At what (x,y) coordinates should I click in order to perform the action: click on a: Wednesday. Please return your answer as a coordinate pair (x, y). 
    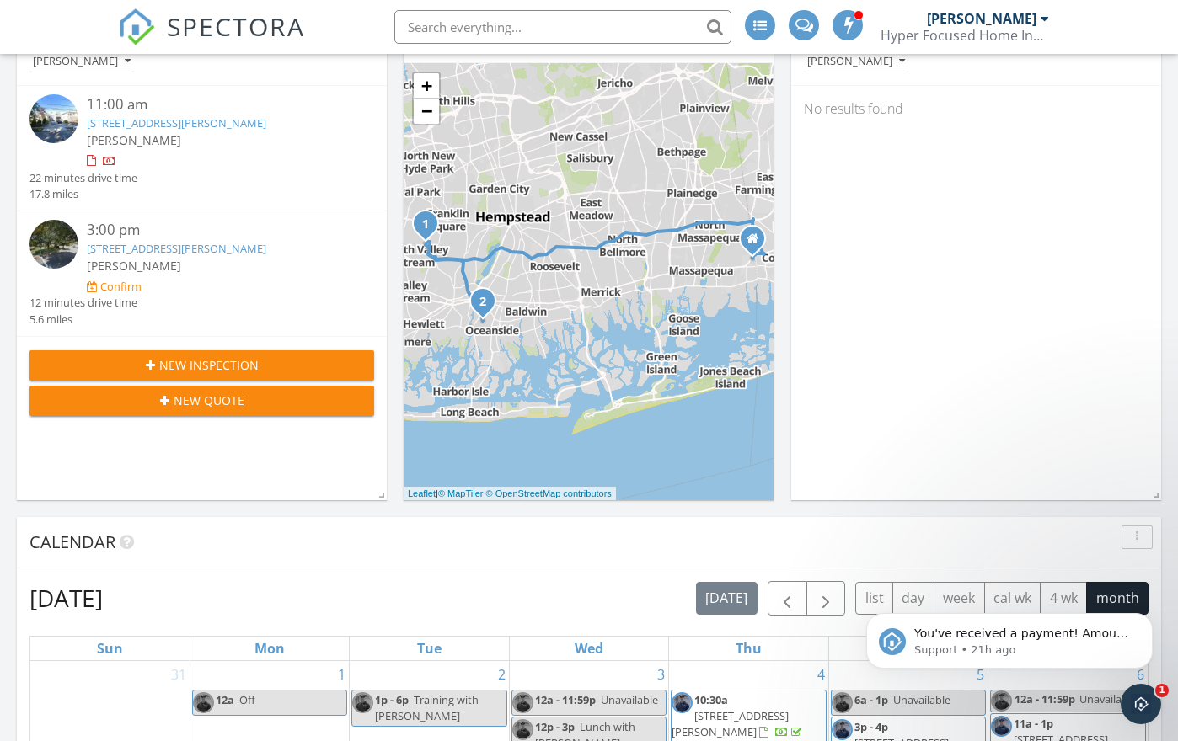
    Looking at the image, I should click on (589, 649).